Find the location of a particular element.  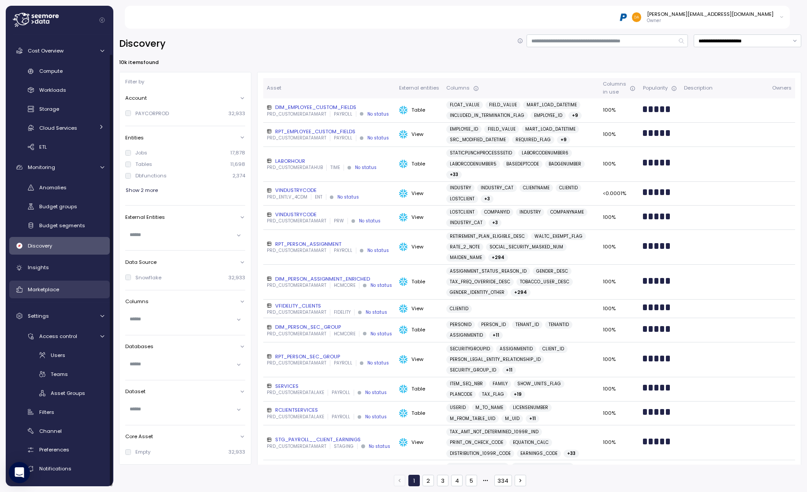

span: Asset Groups is located at coordinates (68, 393).